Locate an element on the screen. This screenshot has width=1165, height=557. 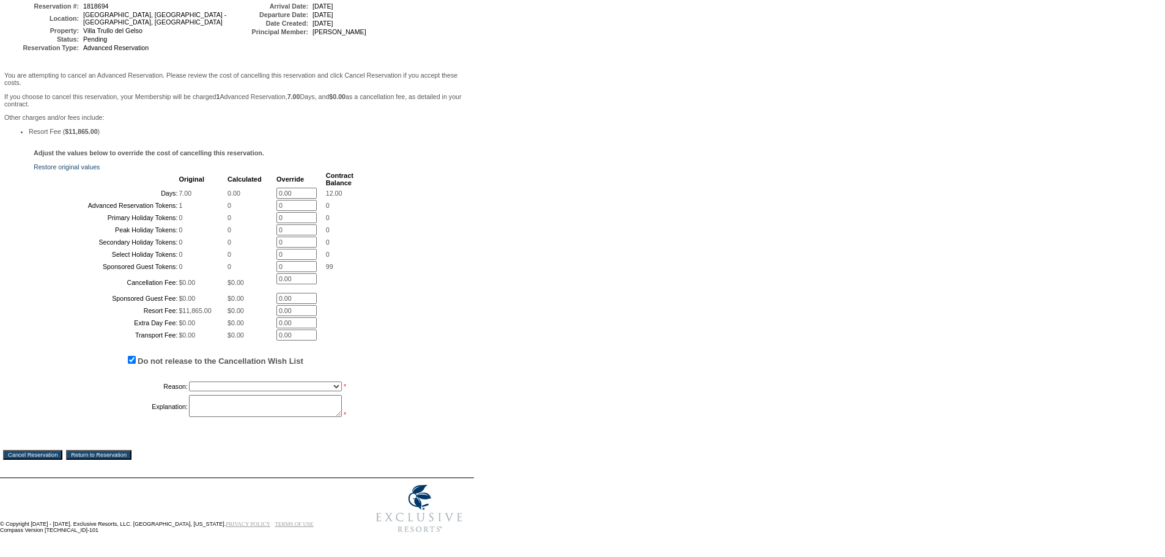
b: Contract Balance is located at coordinates (339, 179).